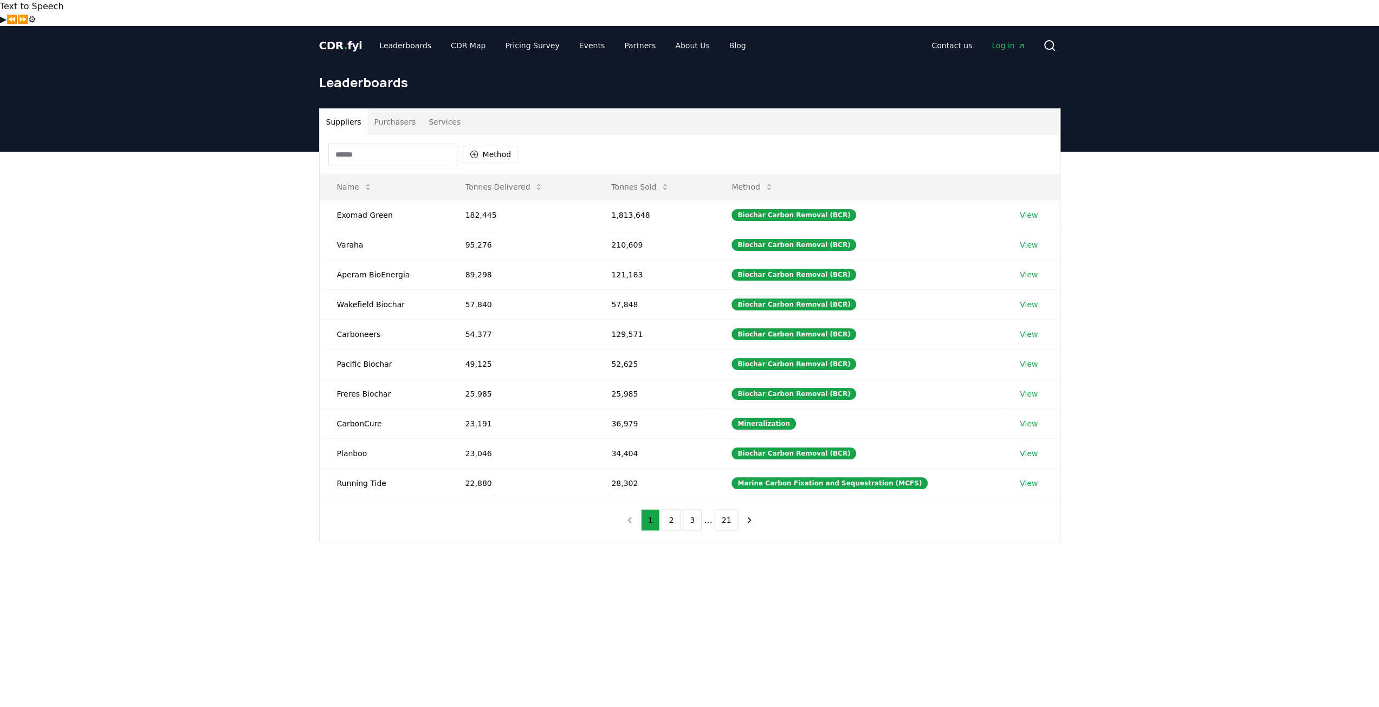 This screenshot has width=1379, height=707. I want to click on button: Purchasers, so click(394, 122).